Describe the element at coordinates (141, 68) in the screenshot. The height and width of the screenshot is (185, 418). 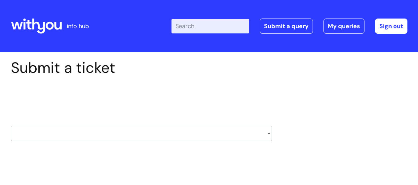
I see `h1: Submit a ticket` at that location.